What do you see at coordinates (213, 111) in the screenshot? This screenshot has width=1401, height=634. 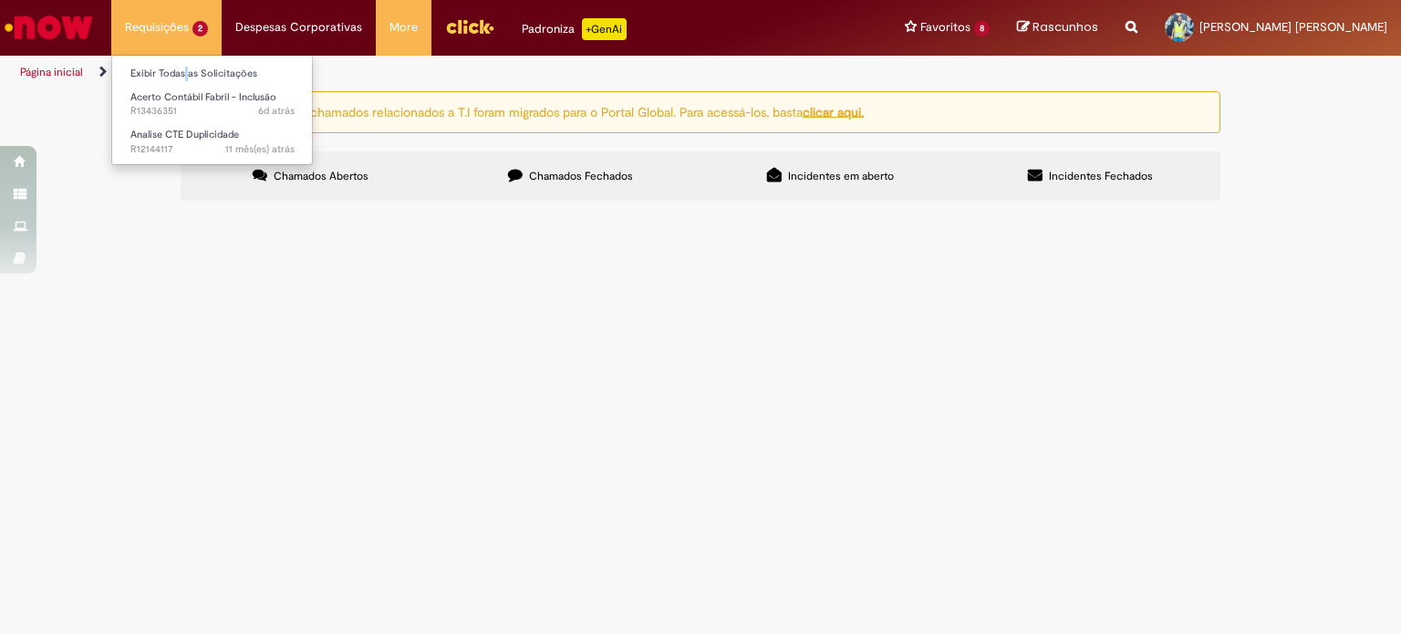 I see `span: R13436351` at bounding box center [213, 111].